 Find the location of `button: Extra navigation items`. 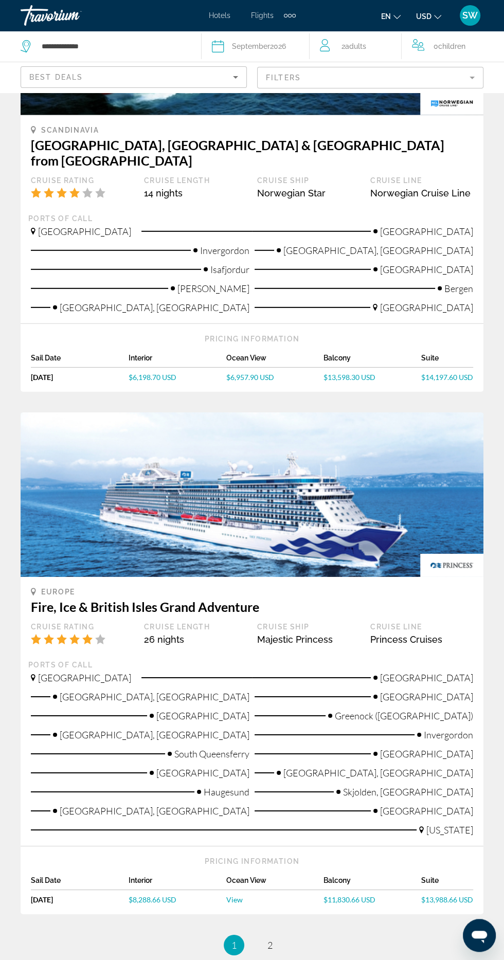

button: Extra navigation items is located at coordinates (290, 15).